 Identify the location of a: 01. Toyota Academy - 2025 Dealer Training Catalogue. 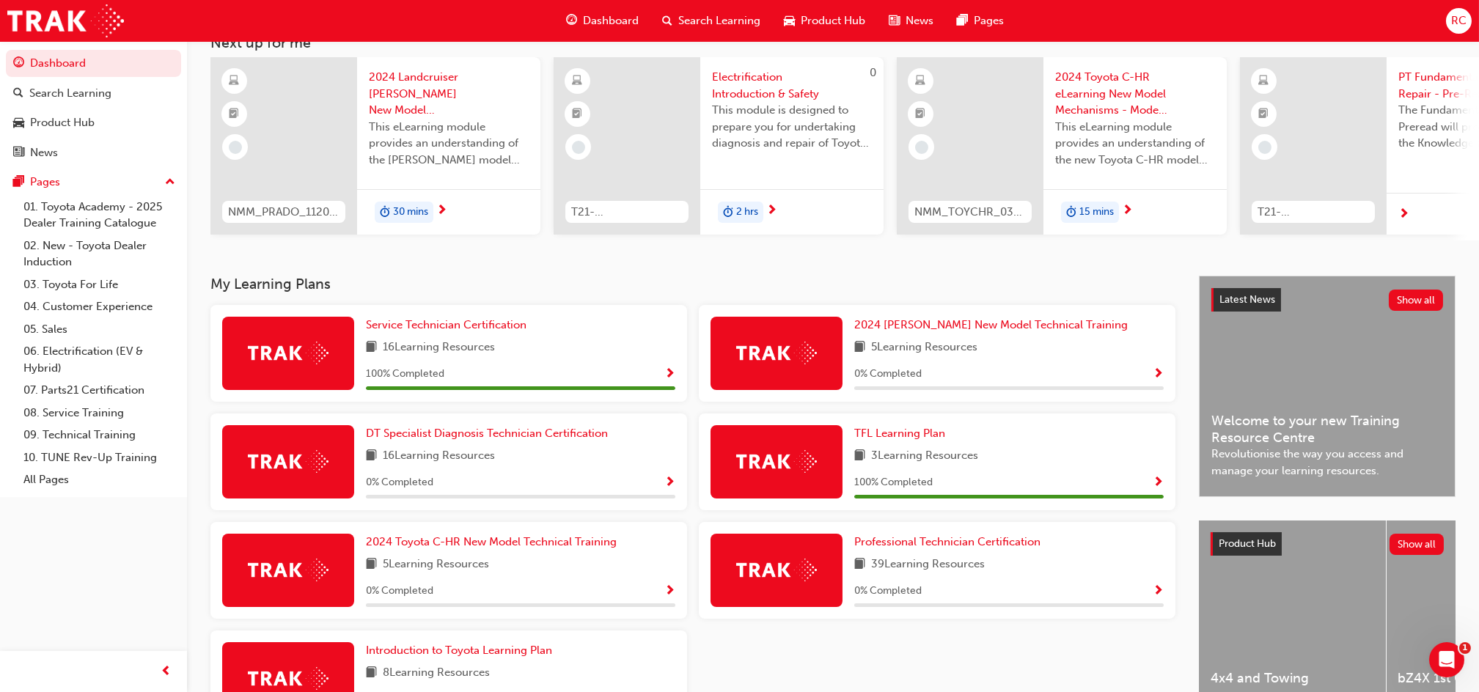
(99, 215).